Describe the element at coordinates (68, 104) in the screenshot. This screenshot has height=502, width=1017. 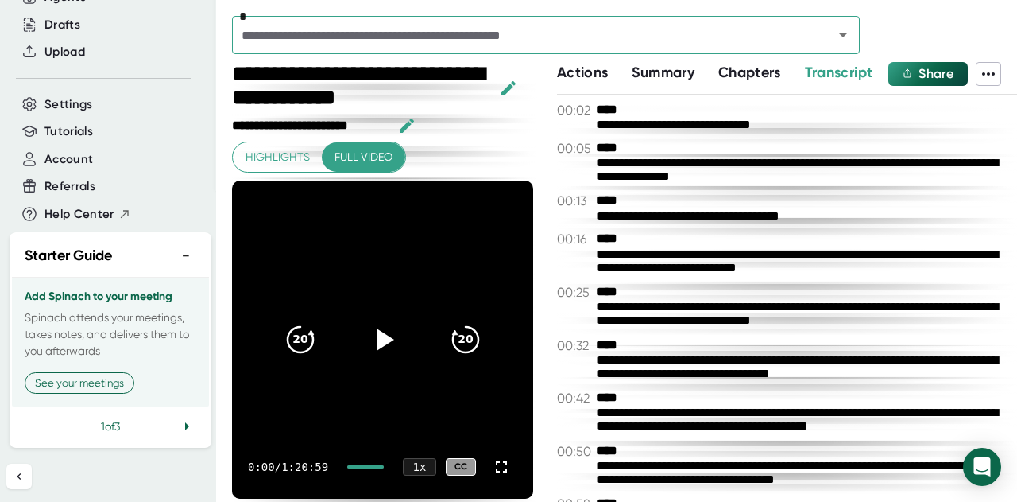
I see `span: Settings` at that location.